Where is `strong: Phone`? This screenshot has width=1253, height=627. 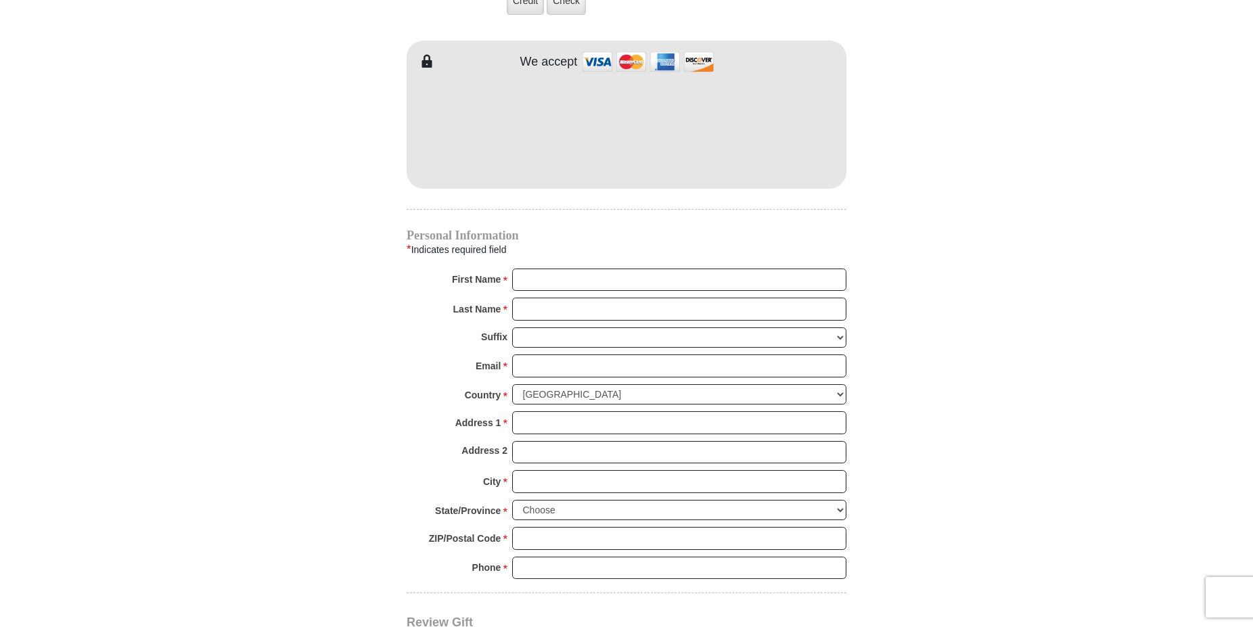
strong: Phone is located at coordinates (486, 568).